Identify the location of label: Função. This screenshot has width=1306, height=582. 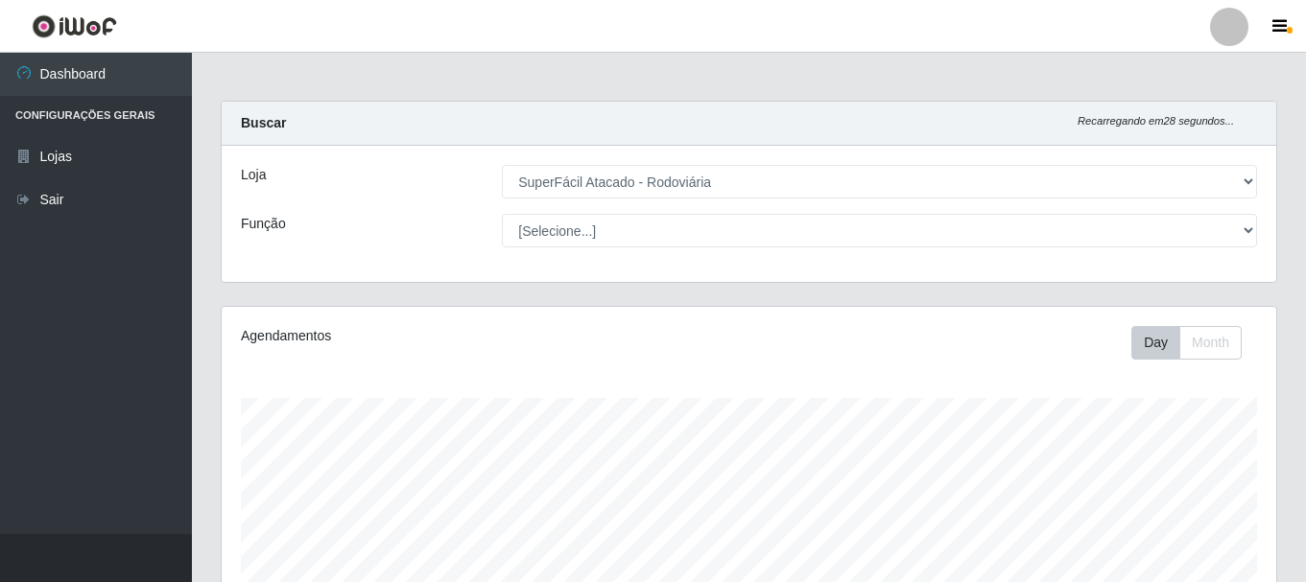
(263, 224).